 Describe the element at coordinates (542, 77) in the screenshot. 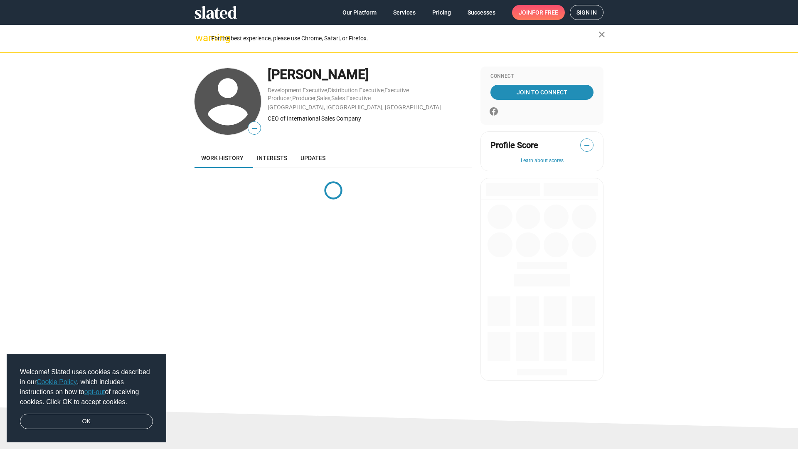

I see `div: Connect` at that location.